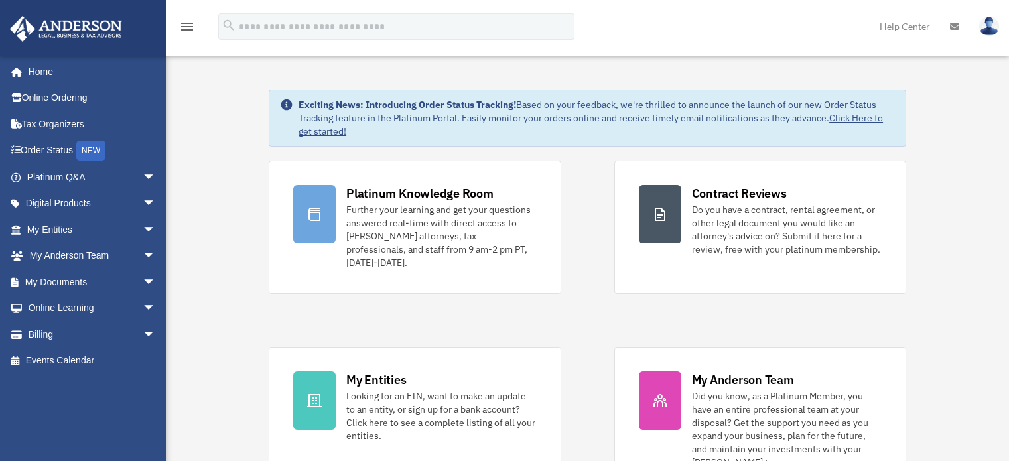 The image size is (1009, 461). I want to click on a: menu, so click(187, 29).